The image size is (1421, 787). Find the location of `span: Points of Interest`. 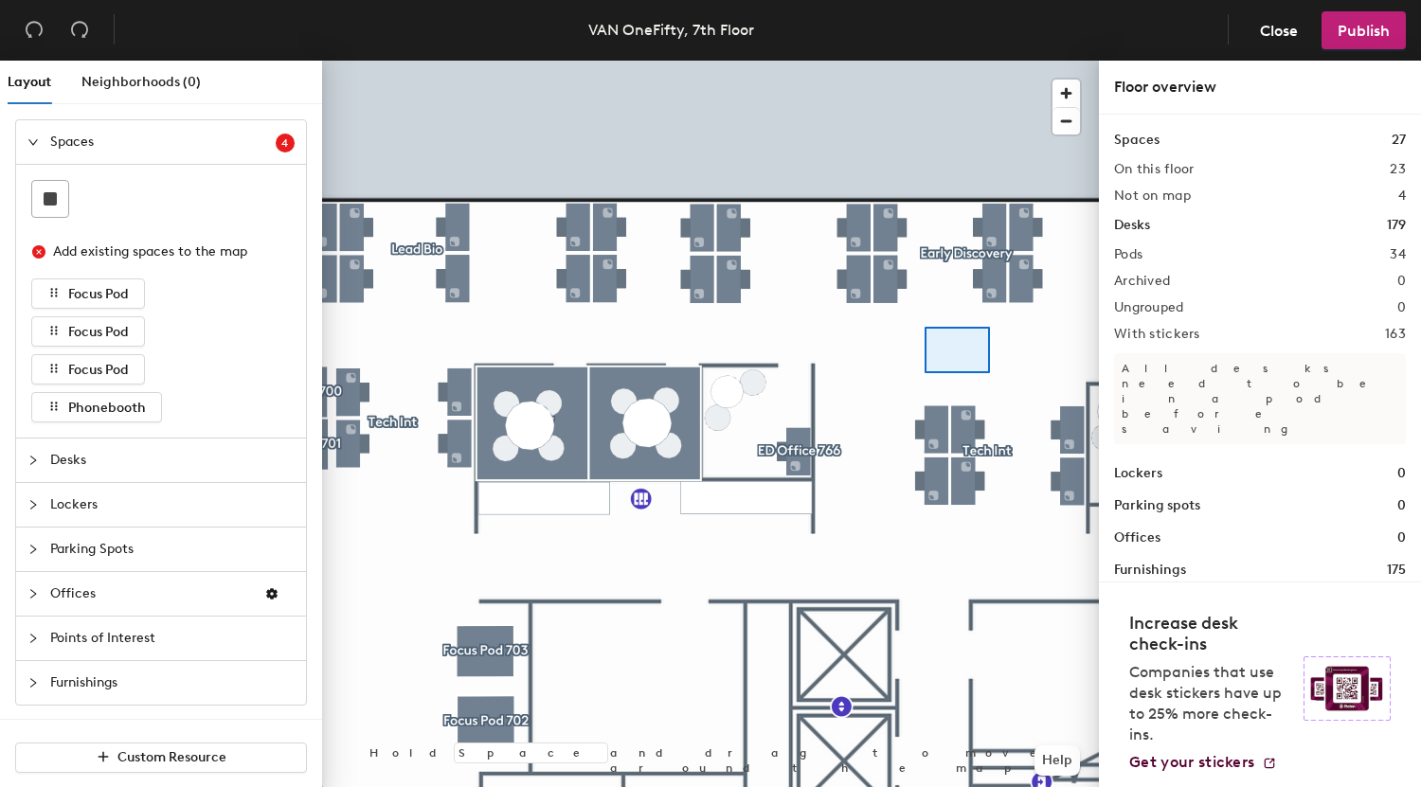

span: Points of Interest is located at coordinates (172, 638).